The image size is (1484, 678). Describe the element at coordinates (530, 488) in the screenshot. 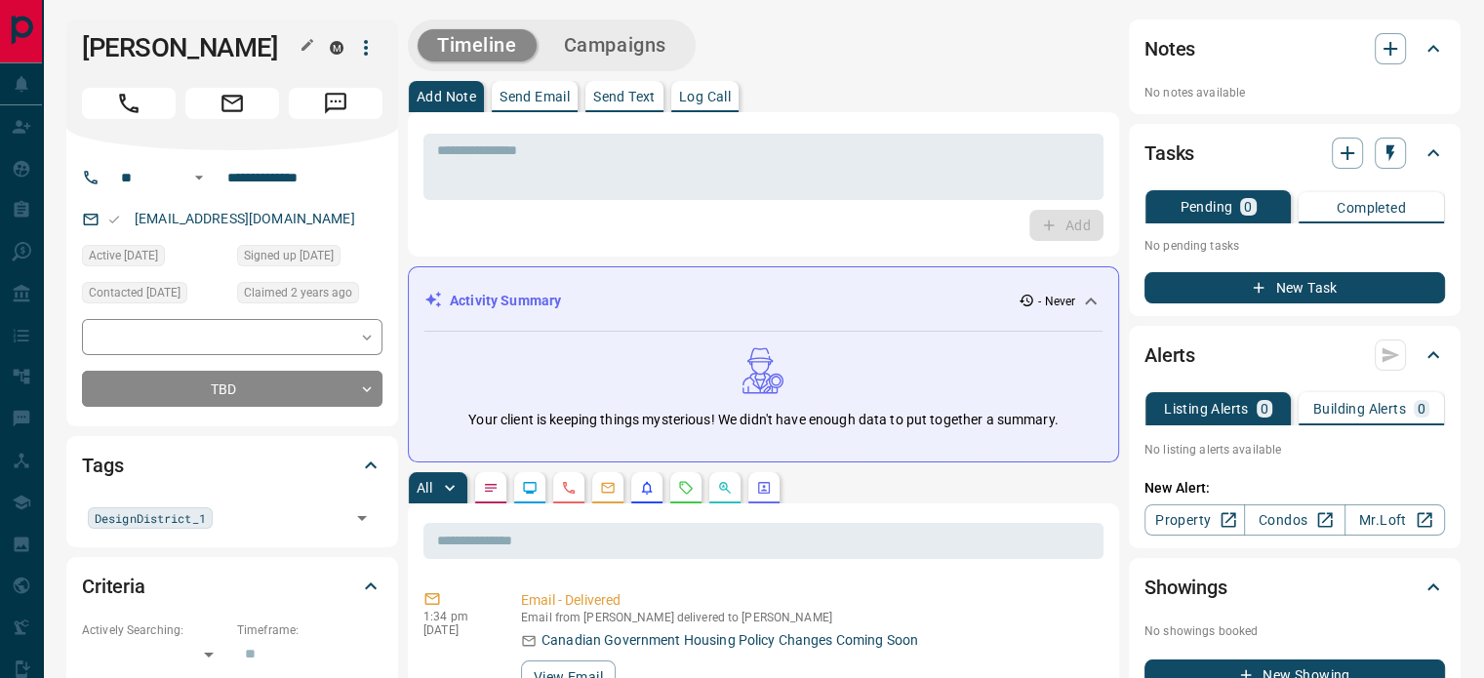

I see `svg: Lead Browsing Activity` at that location.